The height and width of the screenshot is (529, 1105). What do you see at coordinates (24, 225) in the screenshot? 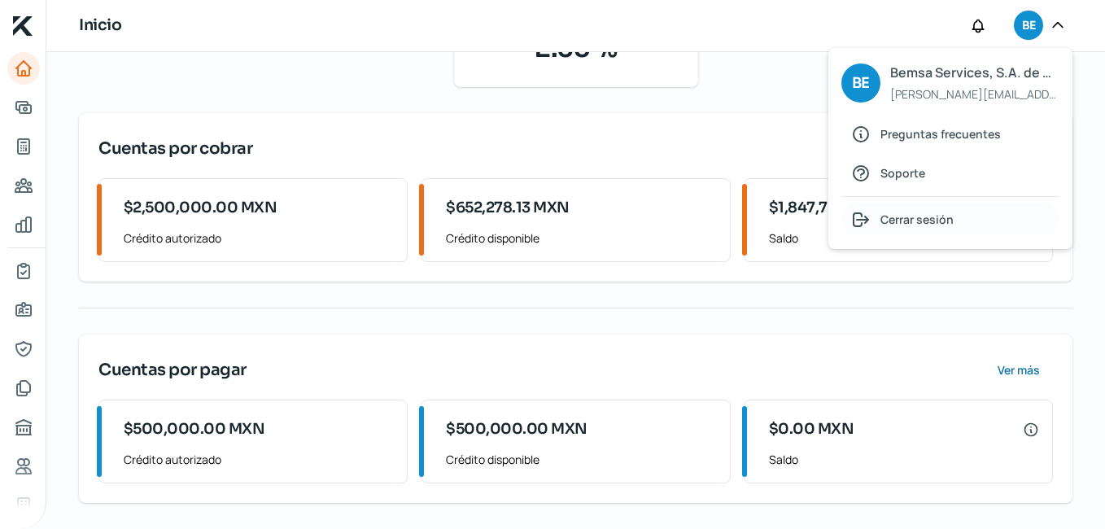
I see `a: Mis finanzas` at bounding box center [24, 225].